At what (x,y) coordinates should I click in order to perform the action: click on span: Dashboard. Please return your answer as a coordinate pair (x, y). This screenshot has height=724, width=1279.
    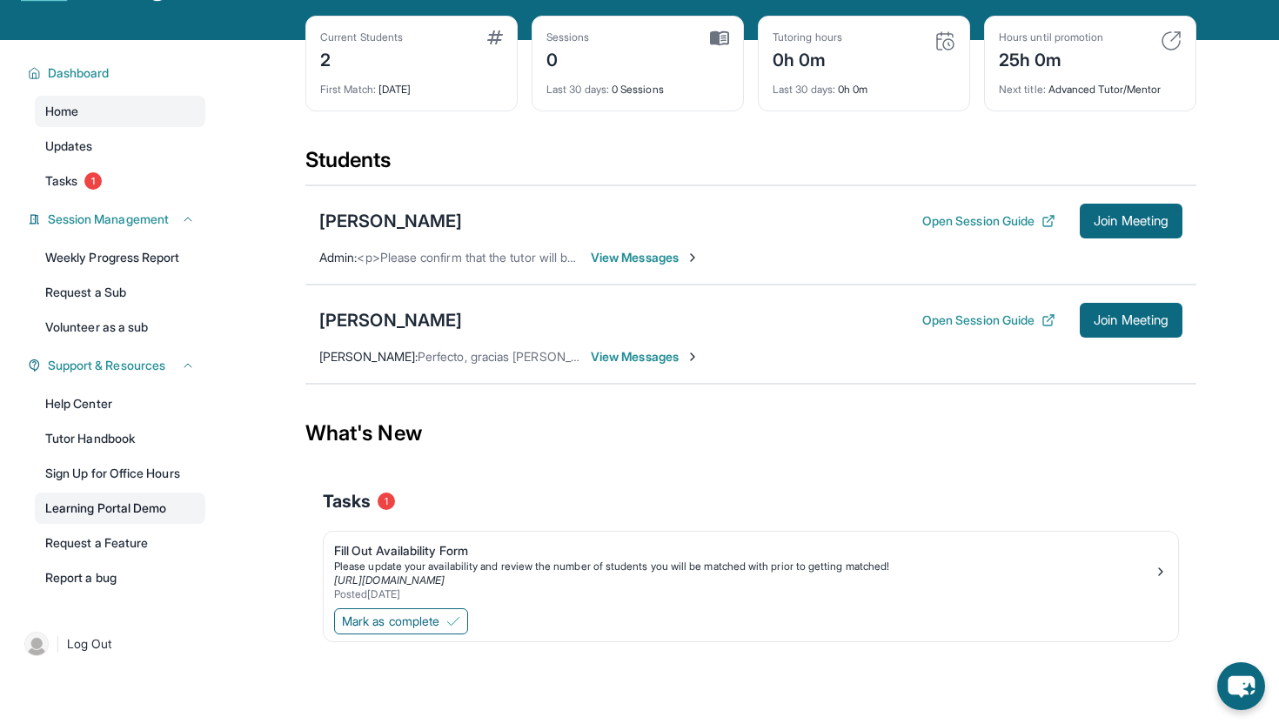
    Looking at the image, I should click on (78, 73).